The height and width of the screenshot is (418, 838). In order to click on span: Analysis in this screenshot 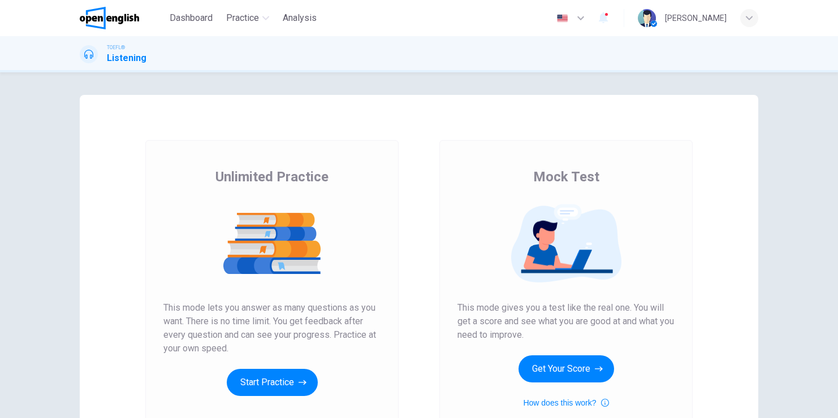, I will do `click(300, 18)`.